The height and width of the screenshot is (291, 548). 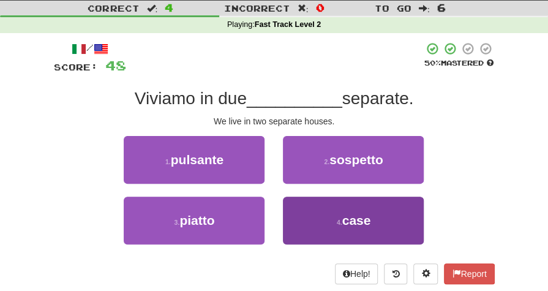 What do you see at coordinates (274, 121) in the screenshot?
I see `div: We live in two separate houses.` at bounding box center [274, 121].